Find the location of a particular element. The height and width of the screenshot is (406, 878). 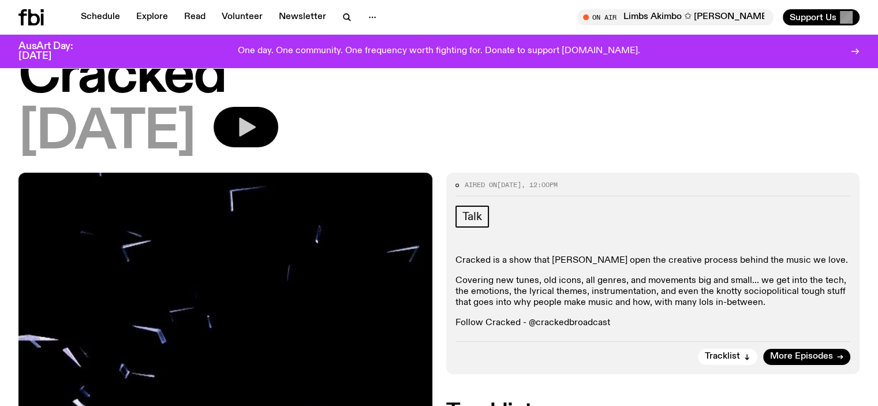

a: Volunteer is located at coordinates (242, 17).